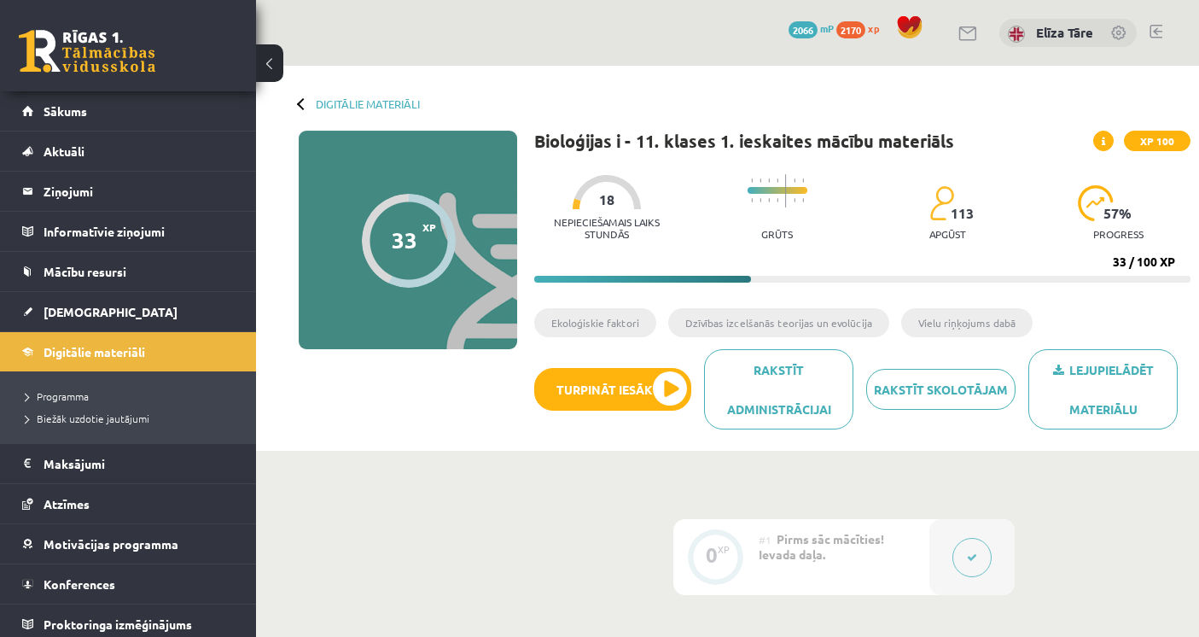 The height and width of the screenshot is (637, 1199). What do you see at coordinates (128, 544) in the screenshot?
I see `a: Motivācijas programma` at bounding box center [128, 544].